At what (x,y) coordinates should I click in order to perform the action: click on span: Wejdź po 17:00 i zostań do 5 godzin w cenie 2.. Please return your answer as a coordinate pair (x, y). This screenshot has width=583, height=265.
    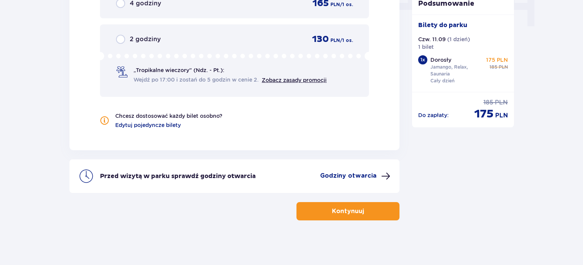
    Looking at the image, I should click on (196, 80).